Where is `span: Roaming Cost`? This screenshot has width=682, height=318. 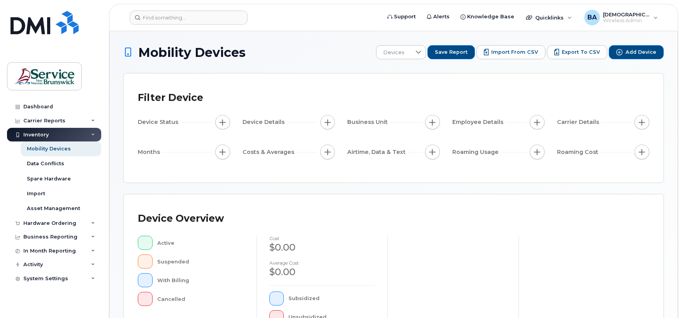 span: Roaming Cost is located at coordinates (579, 152).